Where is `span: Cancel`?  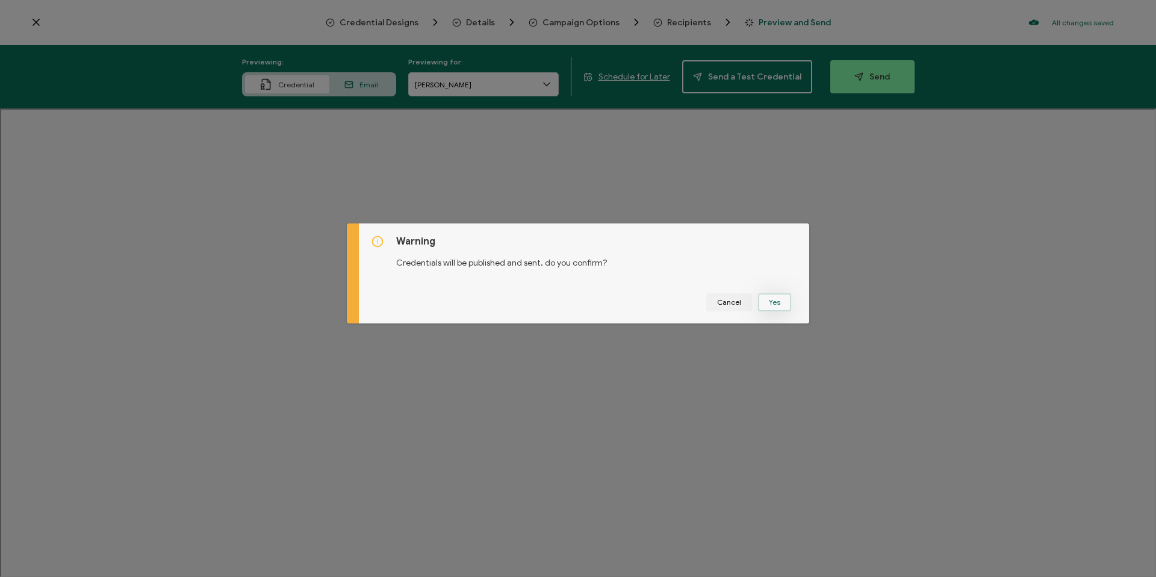
span: Cancel is located at coordinates (729, 302).